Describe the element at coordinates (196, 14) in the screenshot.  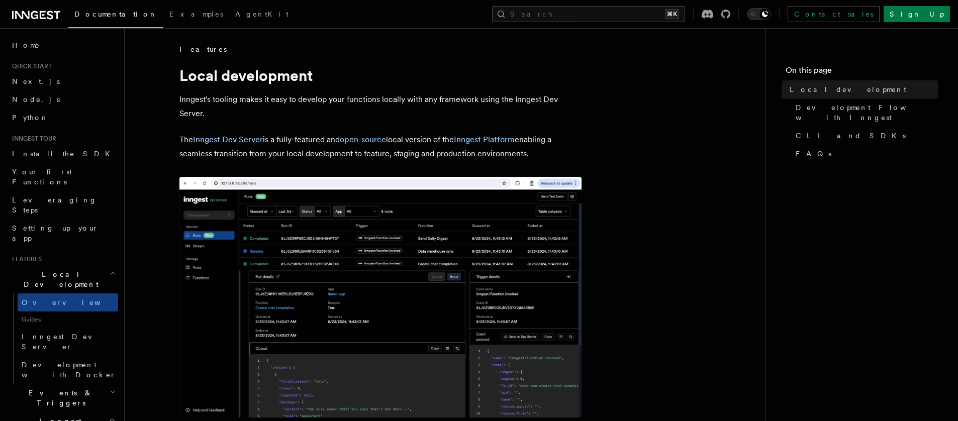
I see `span: Examples` at that location.